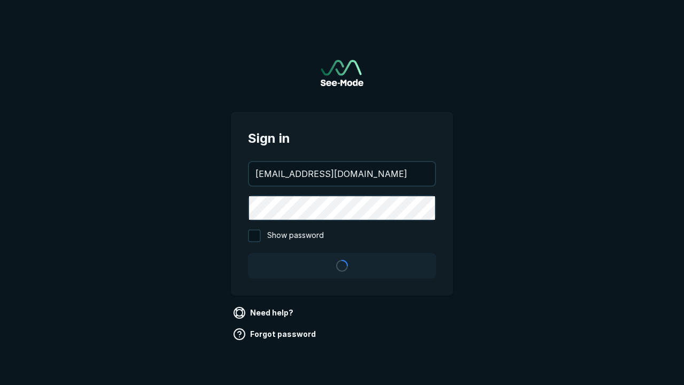 Image resolution: width=684 pixels, height=385 pixels. I want to click on input: your@email.com, so click(342, 174).